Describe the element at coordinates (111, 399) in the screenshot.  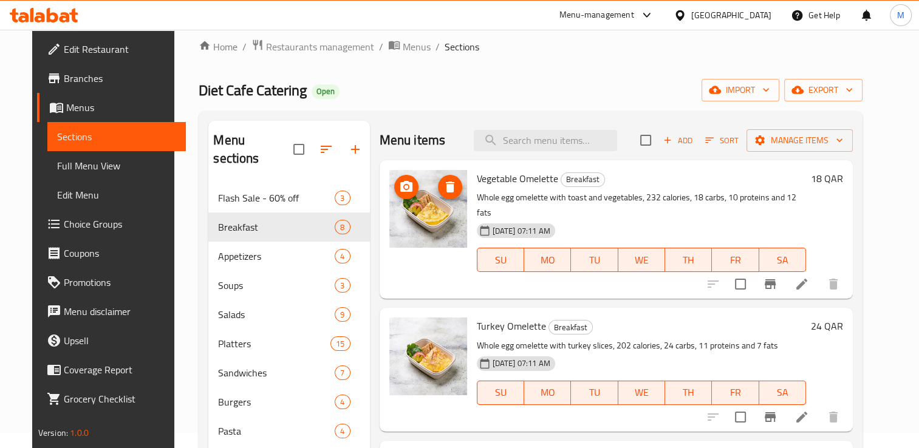
I see `a: Grocery Checklist` at that location.